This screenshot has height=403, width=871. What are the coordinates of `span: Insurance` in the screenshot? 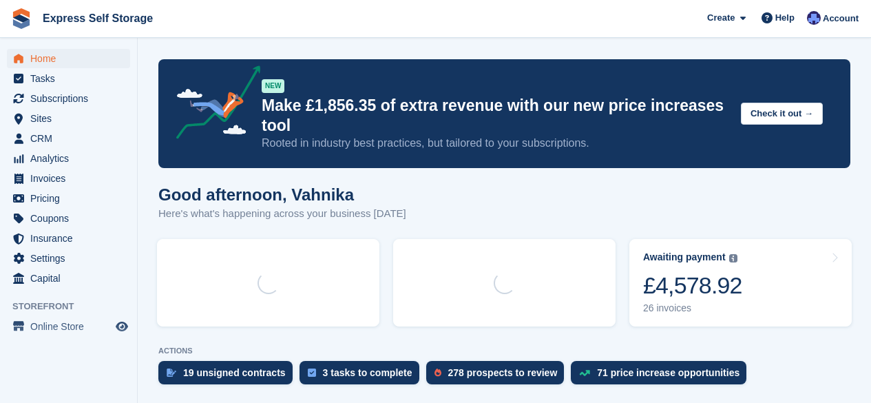 It's located at (72, 238).